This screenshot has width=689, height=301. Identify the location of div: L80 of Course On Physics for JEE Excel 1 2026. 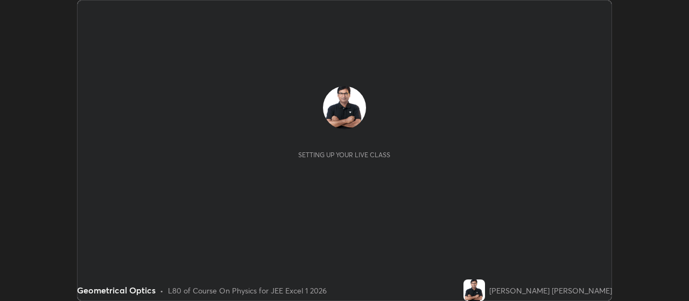
(247, 290).